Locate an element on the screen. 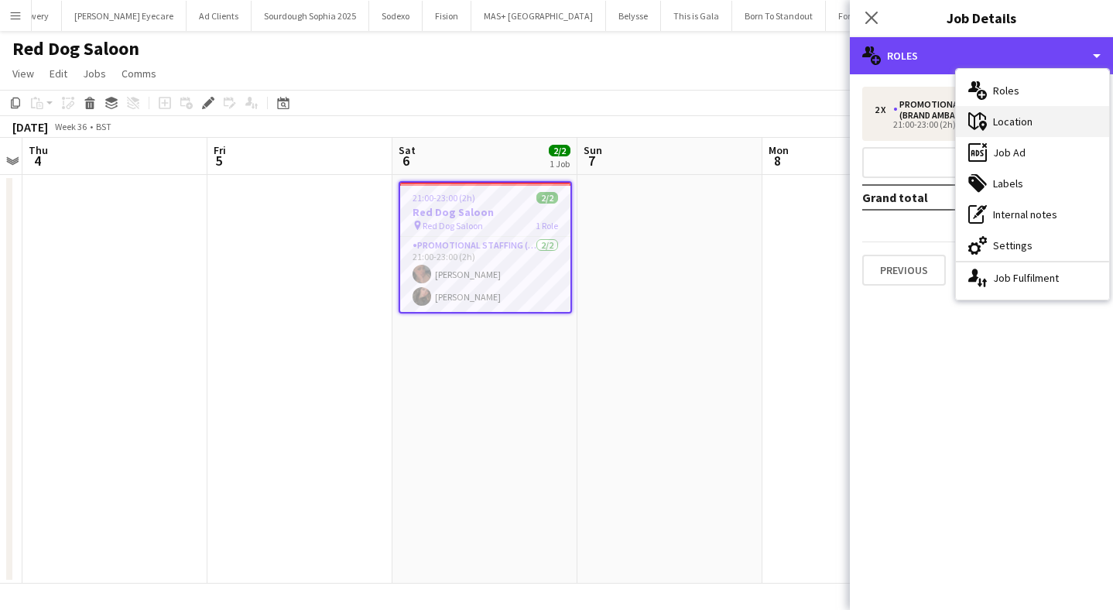 Image resolution: width=1113 pixels, height=610 pixels. span: 5 is located at coordinates (218, 160).